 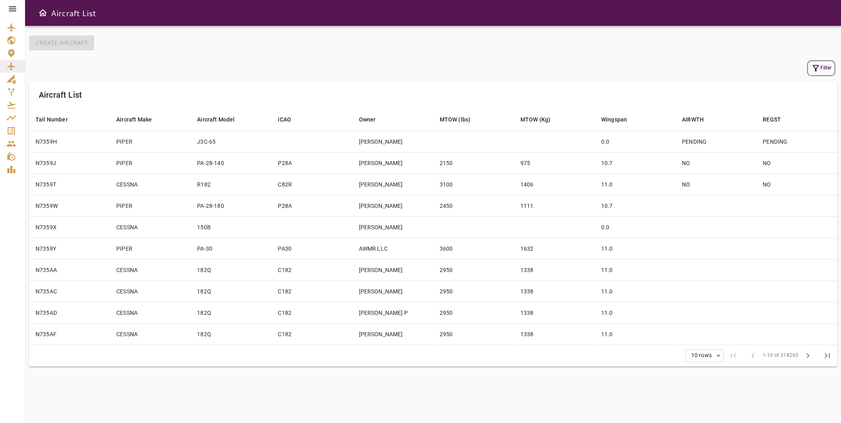 What do you see at coordinates (777, 119) in the screenshot?
I see `span: REGST` at bounding box center [777, 119].